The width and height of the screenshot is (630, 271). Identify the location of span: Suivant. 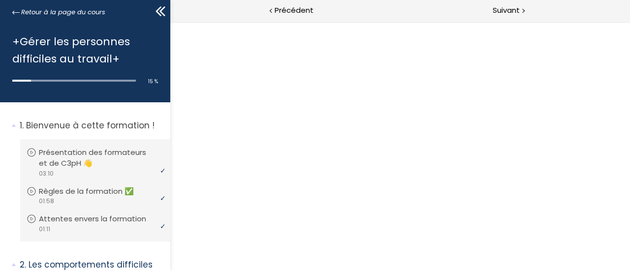
(506, 10).